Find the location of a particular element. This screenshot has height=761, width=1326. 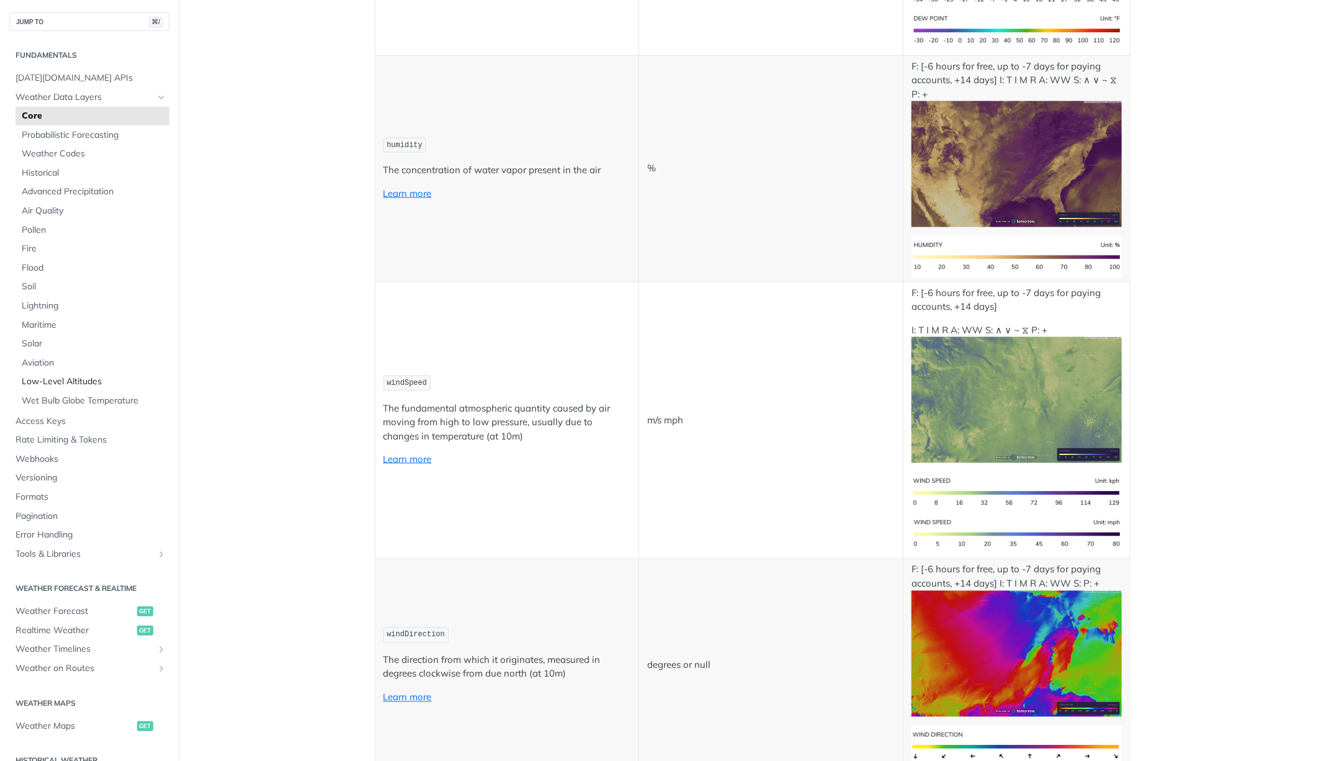

a: Rate Limiting & Tokens is located at coordinates (89, 440).